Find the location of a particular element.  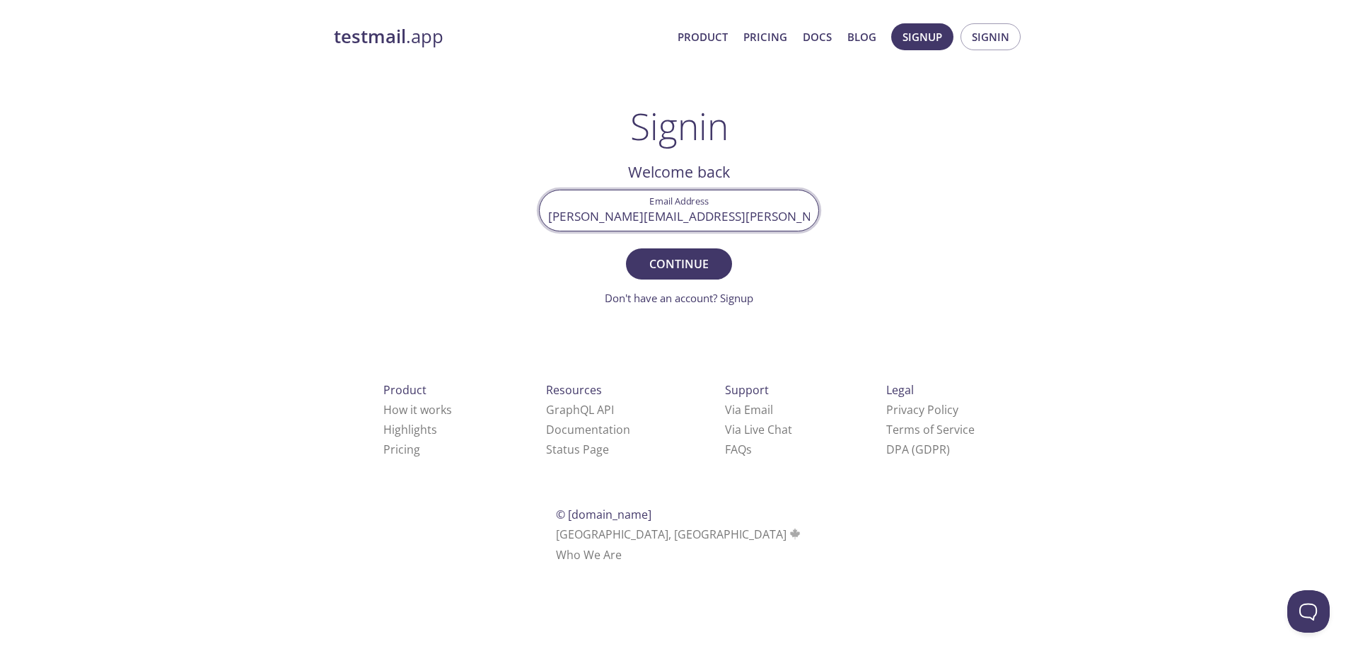

button: Signup is located at coordinates (922, 37).